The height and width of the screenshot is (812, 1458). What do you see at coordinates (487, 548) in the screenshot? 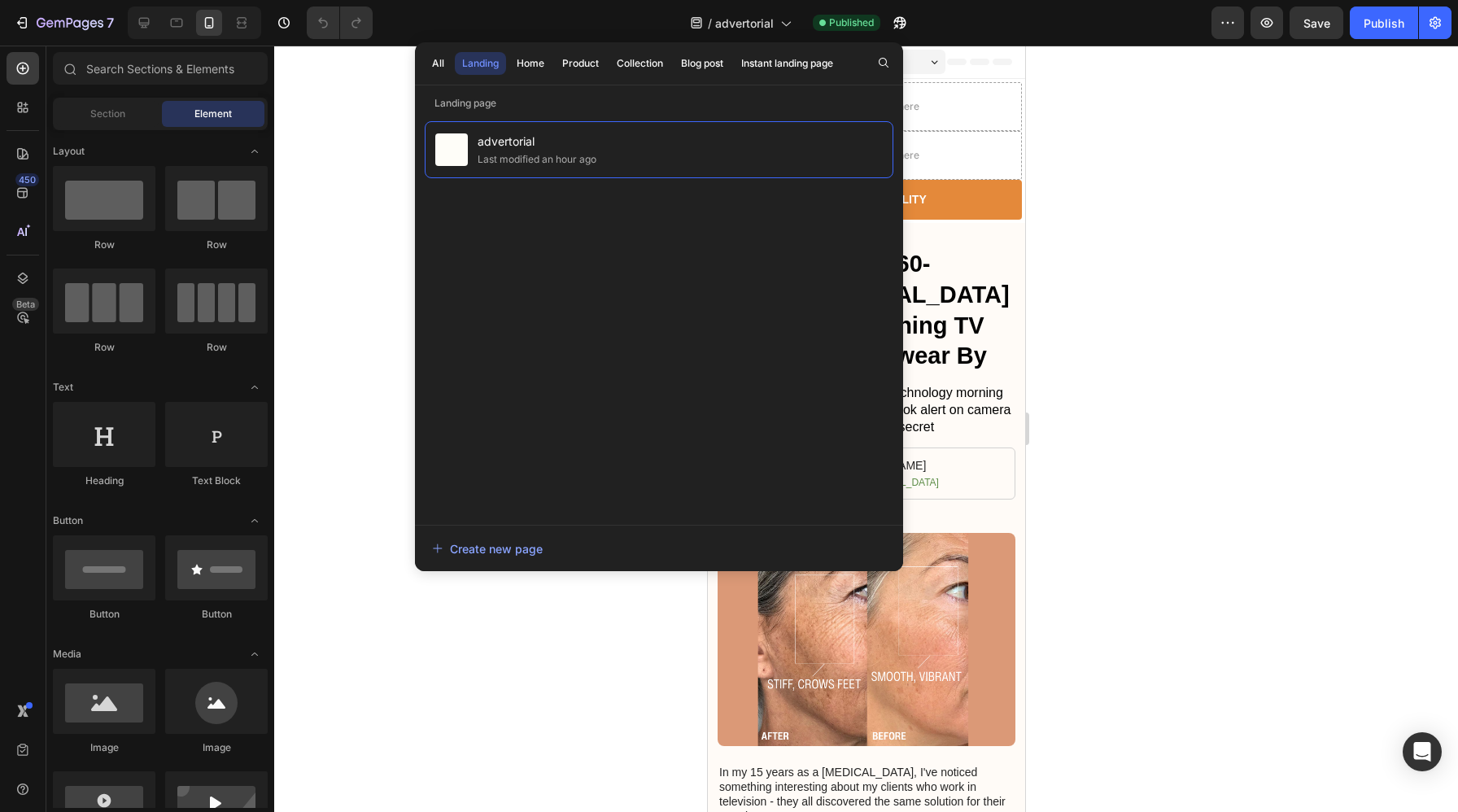
I see `div: Create new page` at bounding box center [487, 548].